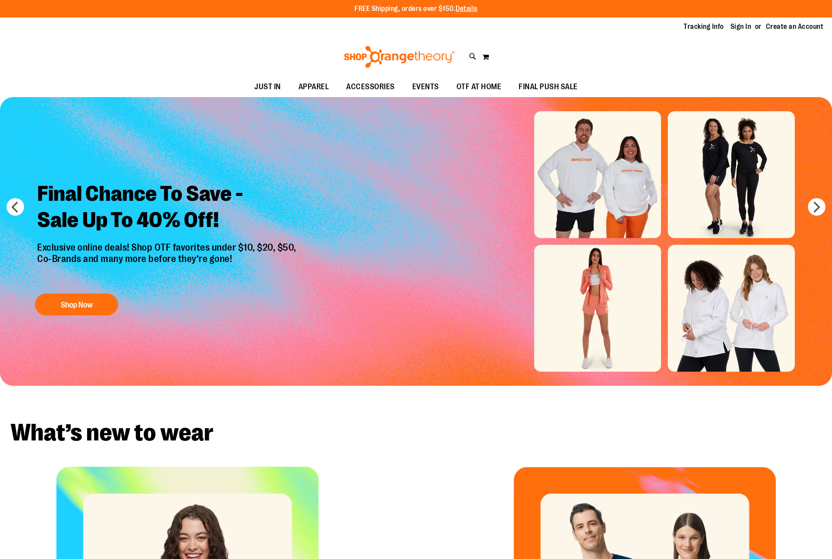 The width and height of the screenshot is (832, 559). I want to click on a: APPAREL, so click(314, 87).